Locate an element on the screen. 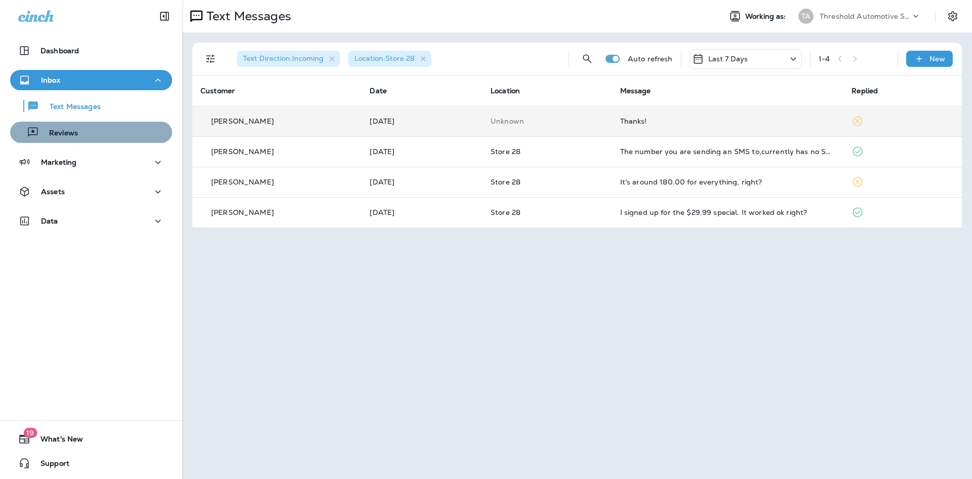  span: What's New is located at coordinates (57, 441).